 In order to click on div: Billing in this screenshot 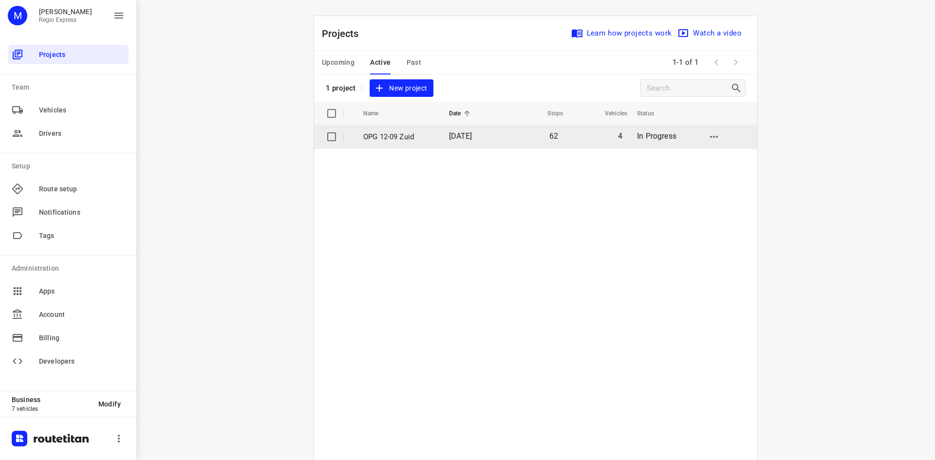, I will do `click(68, 338)`.